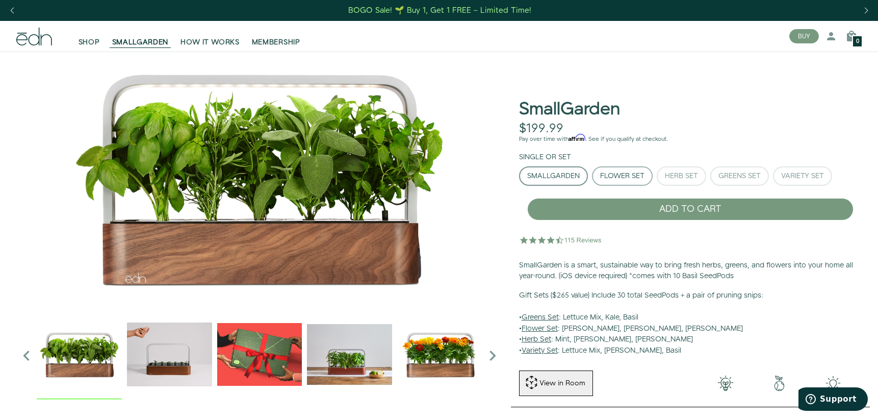 Image resolution: width=878 pixels, height=418 pixels. I want to click on div: SmallGarden, so click(553, 176).